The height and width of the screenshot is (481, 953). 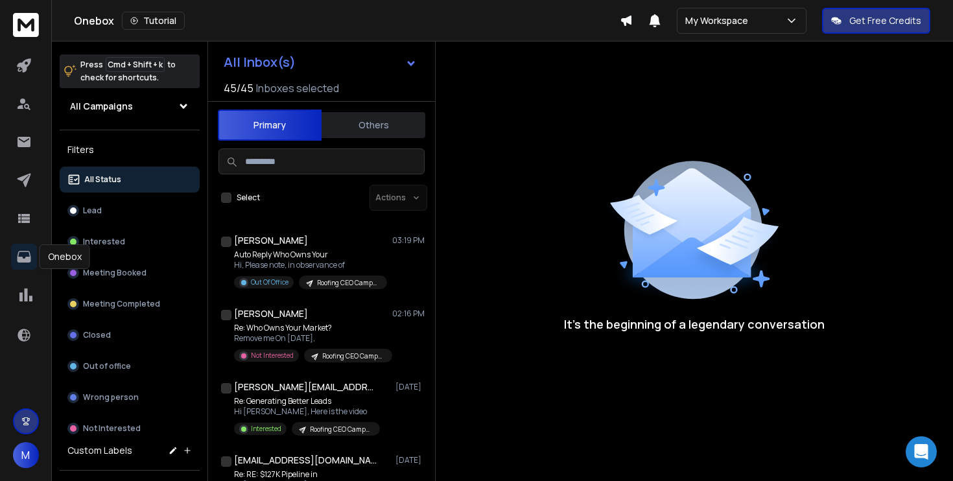 What do you see at coordinates (97, 335) in the screenshot?
I see `p: Closed` at bounding box center [97, 335].